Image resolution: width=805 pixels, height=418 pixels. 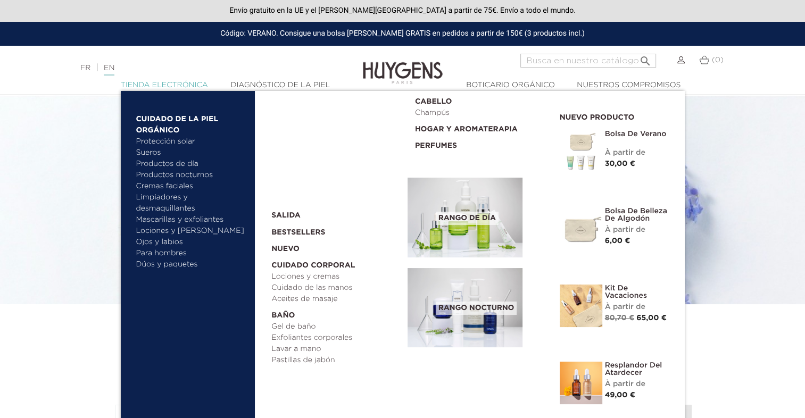 What do you see at coordinates (581, 152) in the screenshot?
I see `img: Bolsa de verano` at bounding box center [581, 152].